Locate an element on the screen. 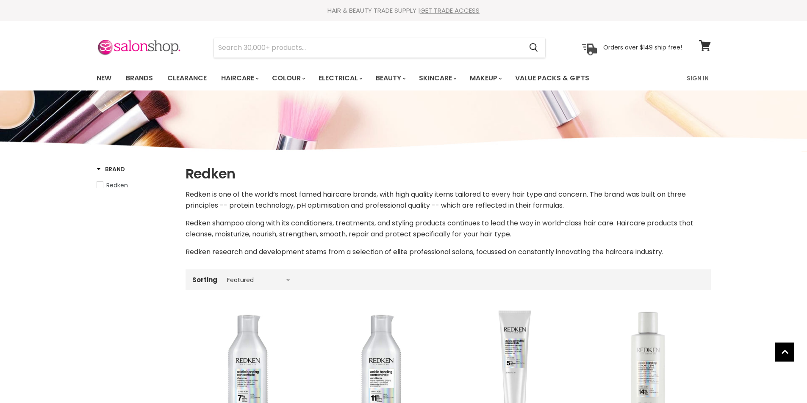 This screenshot has height=403, width=807. form: Product is located at coordinates (379, 48).